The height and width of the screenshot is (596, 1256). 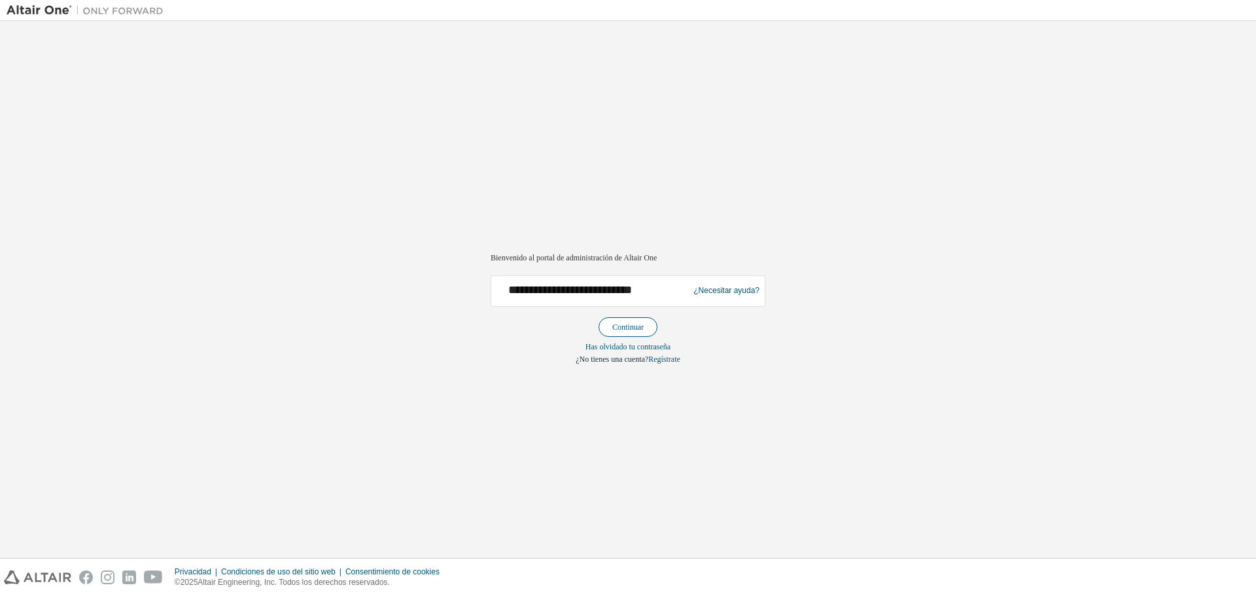 I want to click on img: altair_logo.svg, so click(x=37, y=577).